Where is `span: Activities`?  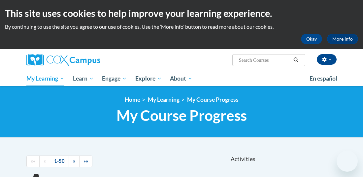
span: Activities is located at coordinates (243, 159).